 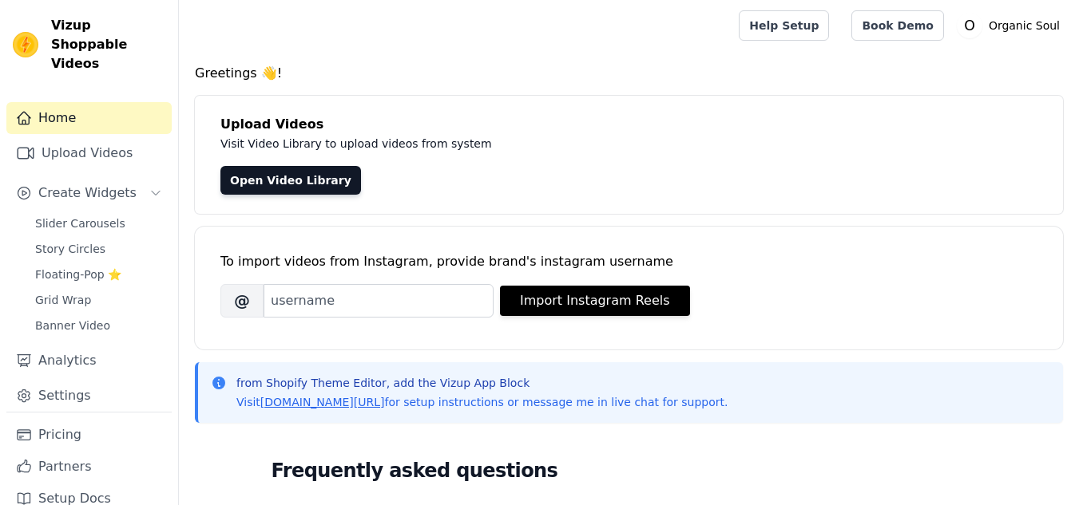 I want to click on span: Create Widgets, so click(x=87, y=193).